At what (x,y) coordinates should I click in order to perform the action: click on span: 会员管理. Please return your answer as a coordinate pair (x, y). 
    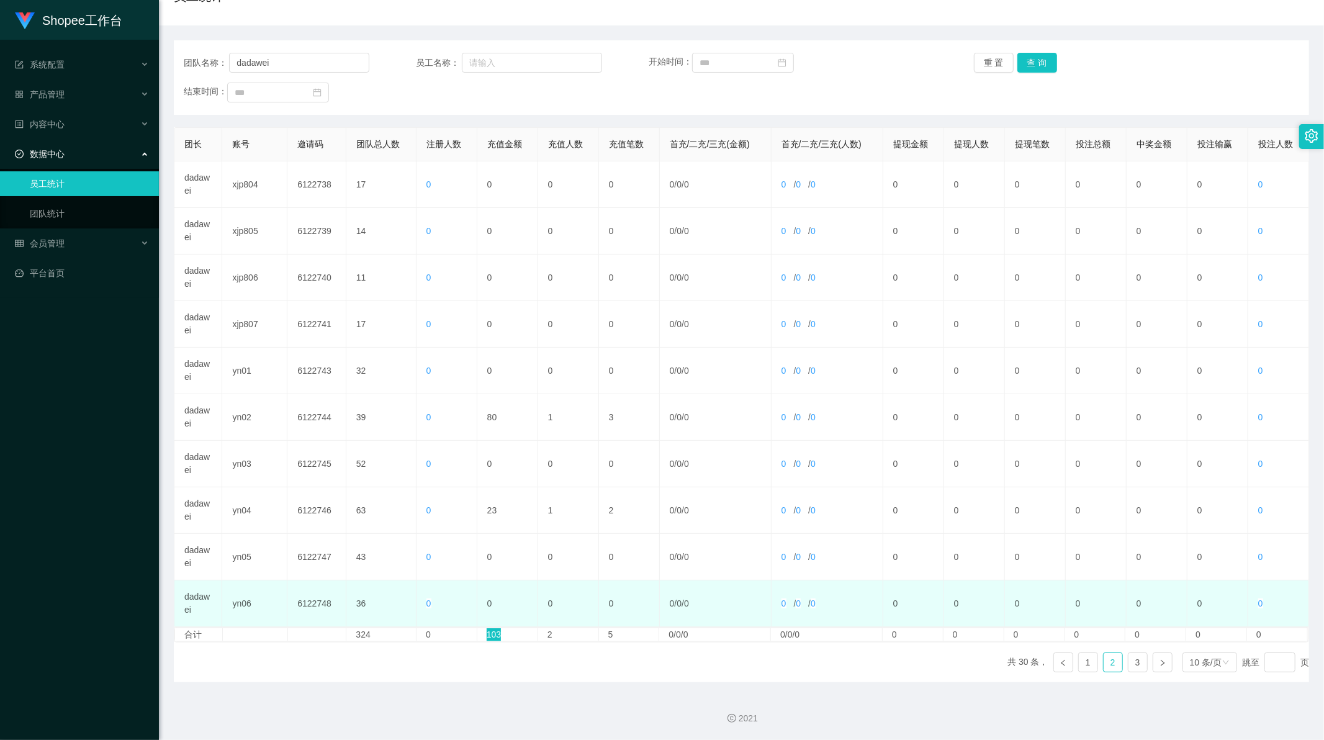
    Looking at the image, I should click on (40, 243).